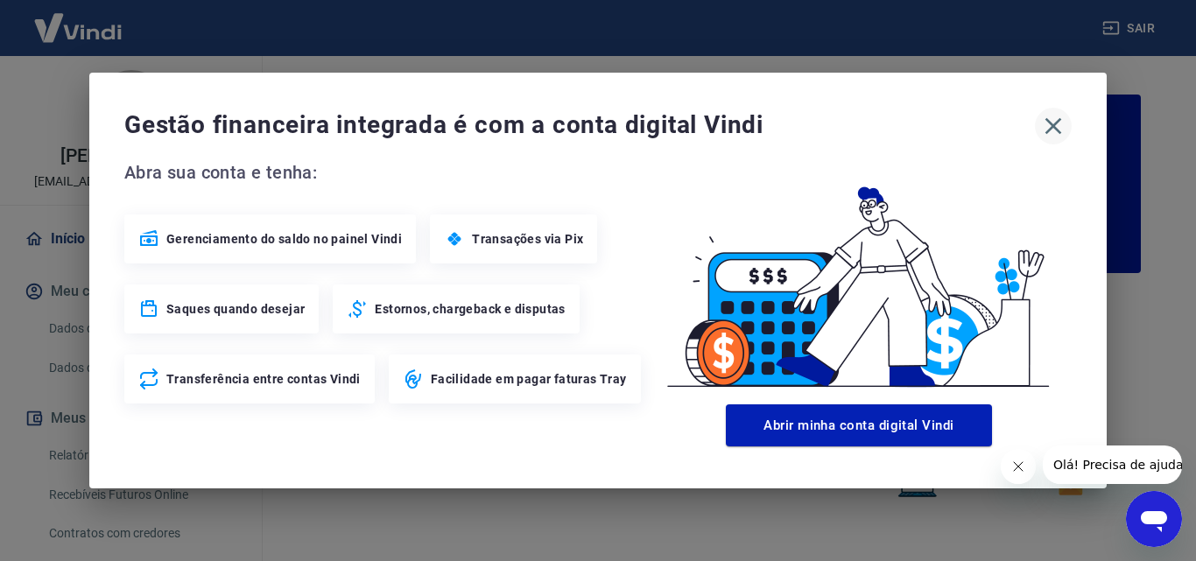 This screenshot has height=561, width=1196. What do you see at coordinates (469, 309) in the screenshot?
I see `span: Estornos, chargeback e disputas` at bounding box center [469, 309].